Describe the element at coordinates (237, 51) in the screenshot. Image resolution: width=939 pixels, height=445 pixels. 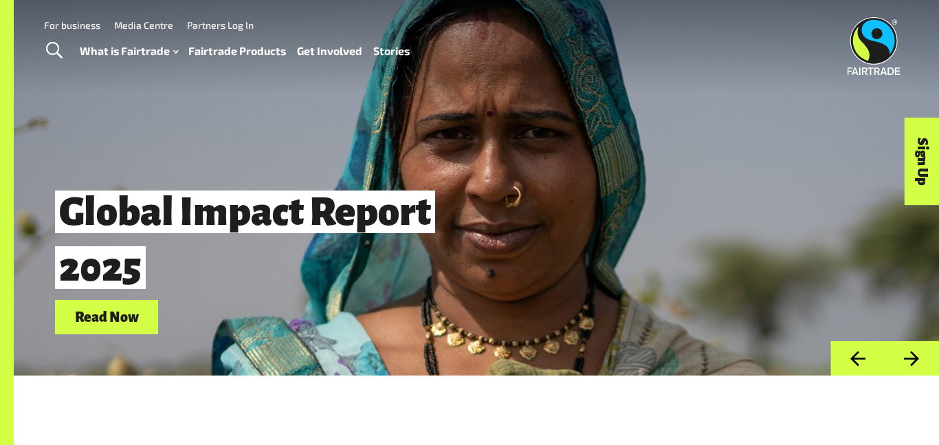
I see `a: Fairtrade Products` at that location.